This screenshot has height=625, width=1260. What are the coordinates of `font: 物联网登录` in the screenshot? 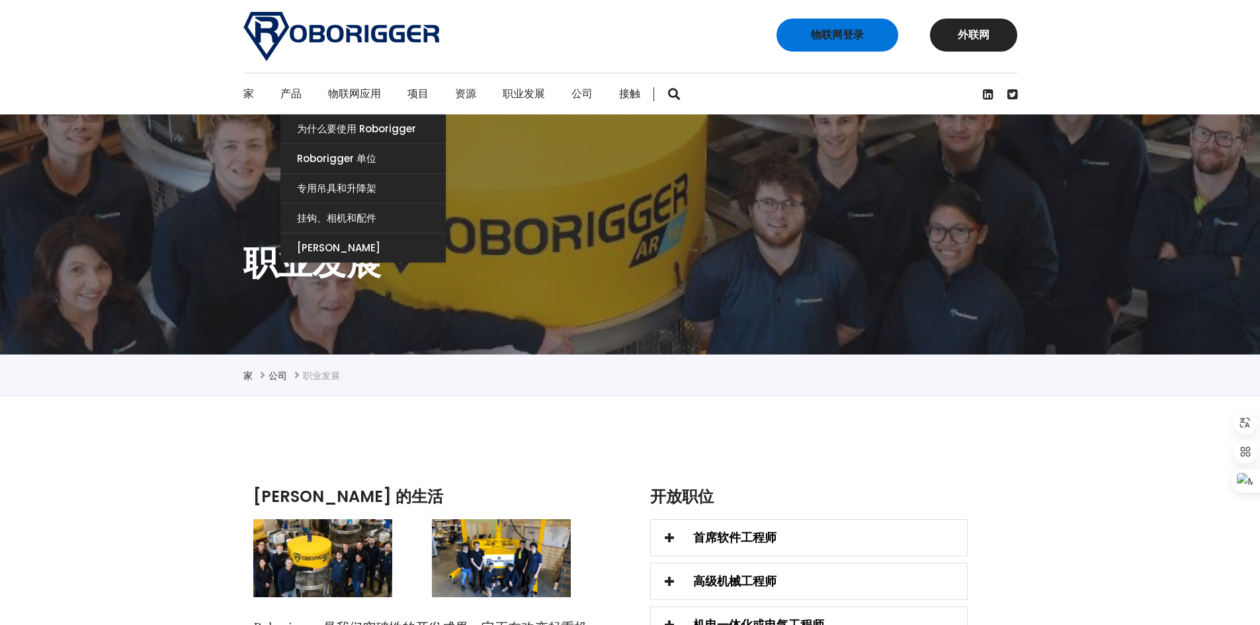 It's located at (837, 34).